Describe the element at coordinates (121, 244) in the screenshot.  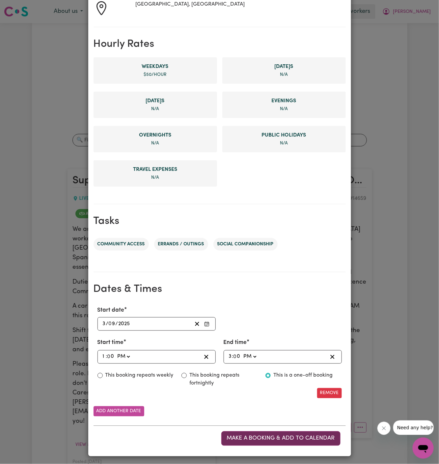
I see `li: Community access` at that location.